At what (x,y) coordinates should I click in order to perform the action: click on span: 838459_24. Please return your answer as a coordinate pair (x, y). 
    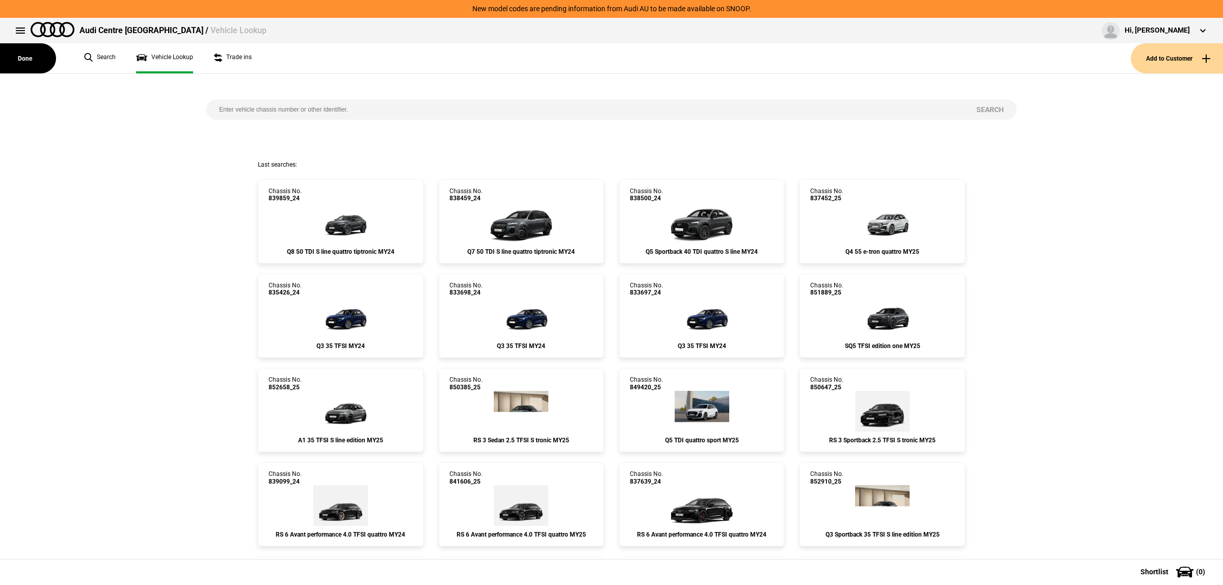
    Looking at the image, I should click on (466, 198).